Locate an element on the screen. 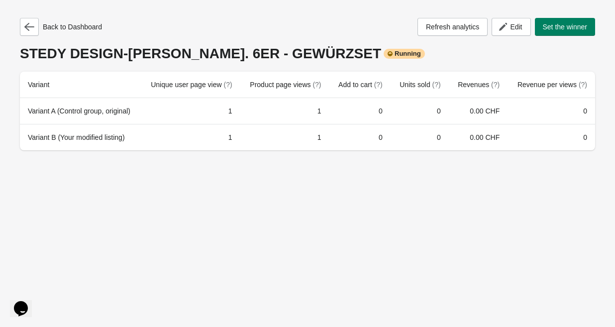 The image size is (615, 327). div: Variant B (Your modified listing) is located at coordinates (80, 137).